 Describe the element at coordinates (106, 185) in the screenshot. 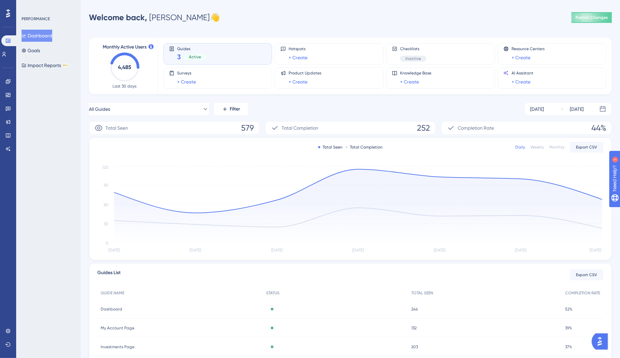

I see `tspan: 90` at that location.